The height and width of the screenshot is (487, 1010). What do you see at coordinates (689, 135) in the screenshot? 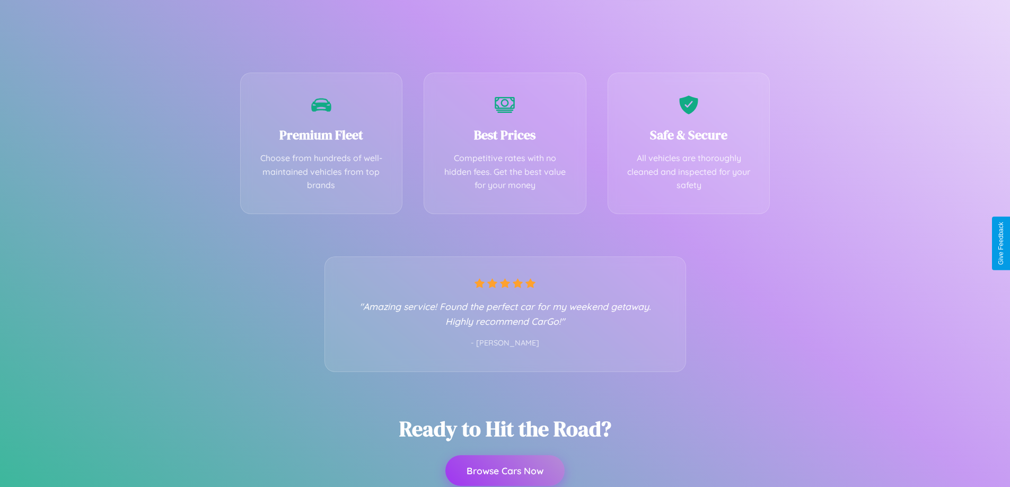
I see `h3: Safe & Secure` at bounding box center [689, 135].